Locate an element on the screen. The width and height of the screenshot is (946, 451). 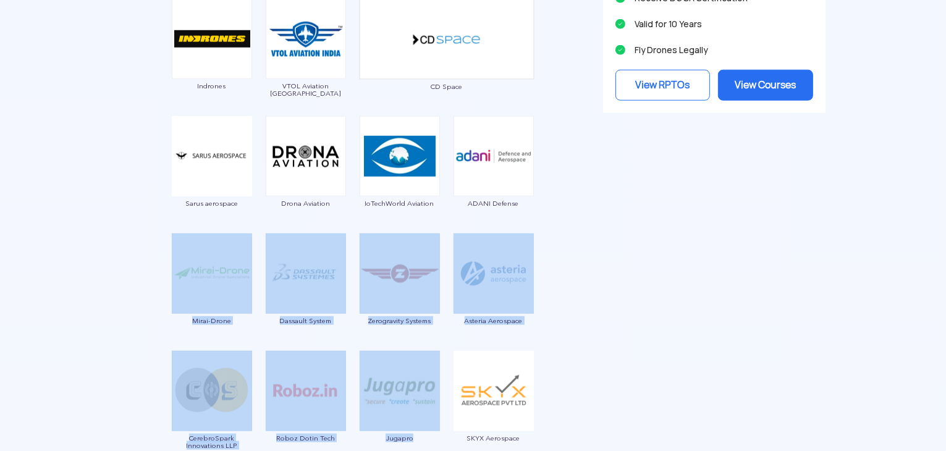
span: IoTechWorld Aviation is located at coordinates (400, 203).